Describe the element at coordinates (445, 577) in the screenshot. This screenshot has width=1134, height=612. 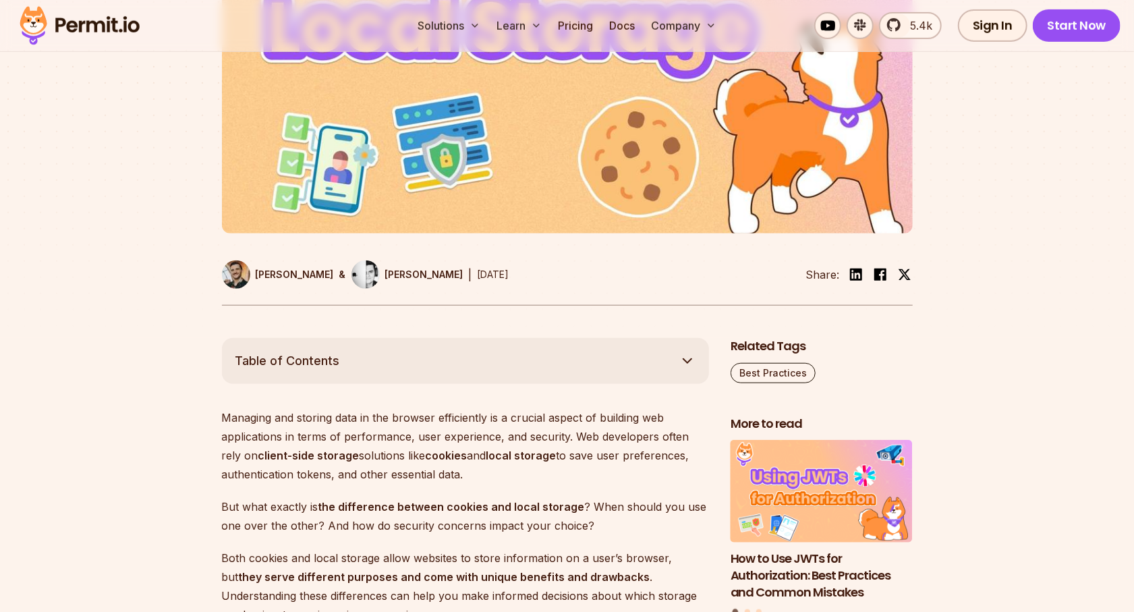
I see `strong: they serve different purposes and come with unique benefits and drawbacks` at that location.